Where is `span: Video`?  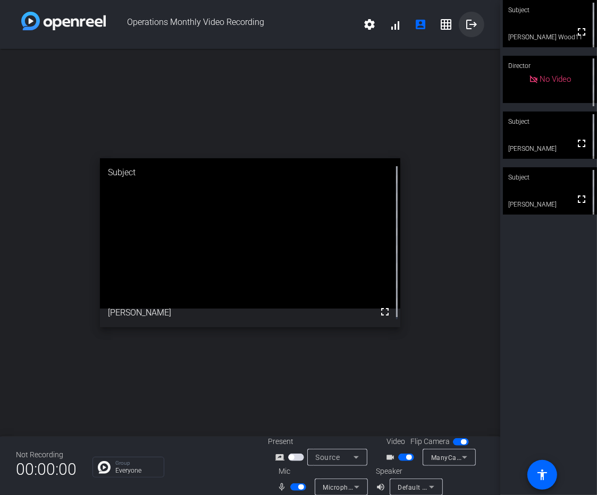
span: Video is located at coordinates (396, 441).